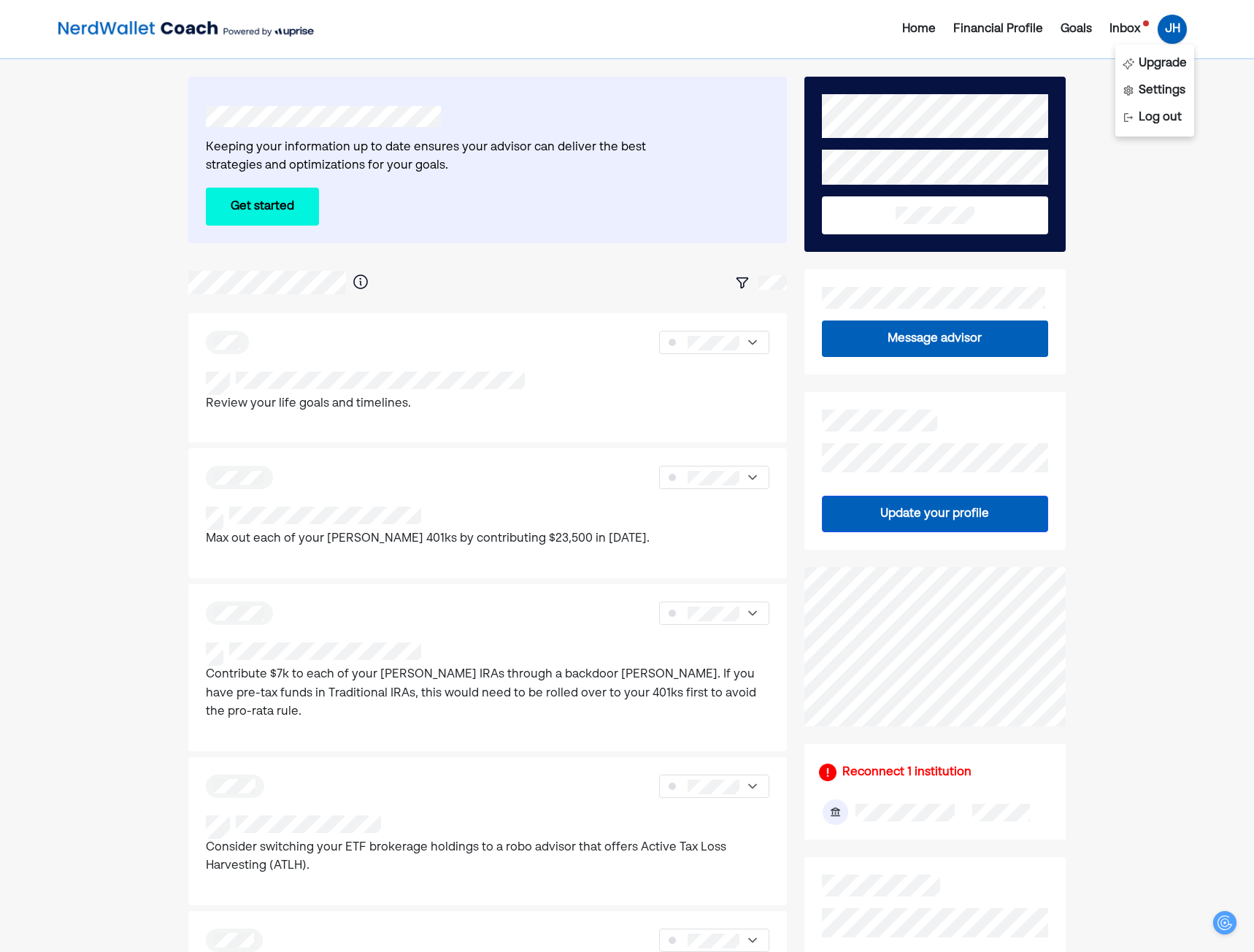 The height and width of the screenshot is (952, 1254). What do you see at coordinates (366, 405) in the screenshot?
I see `p: Review your life goals and timelines.` at bounding box center [366, 405].